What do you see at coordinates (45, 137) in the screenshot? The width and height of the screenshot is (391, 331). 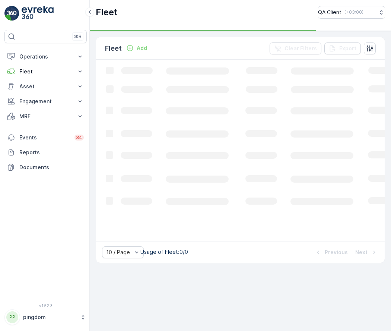 I see `a: Events34` at bounding box center [45, 137].